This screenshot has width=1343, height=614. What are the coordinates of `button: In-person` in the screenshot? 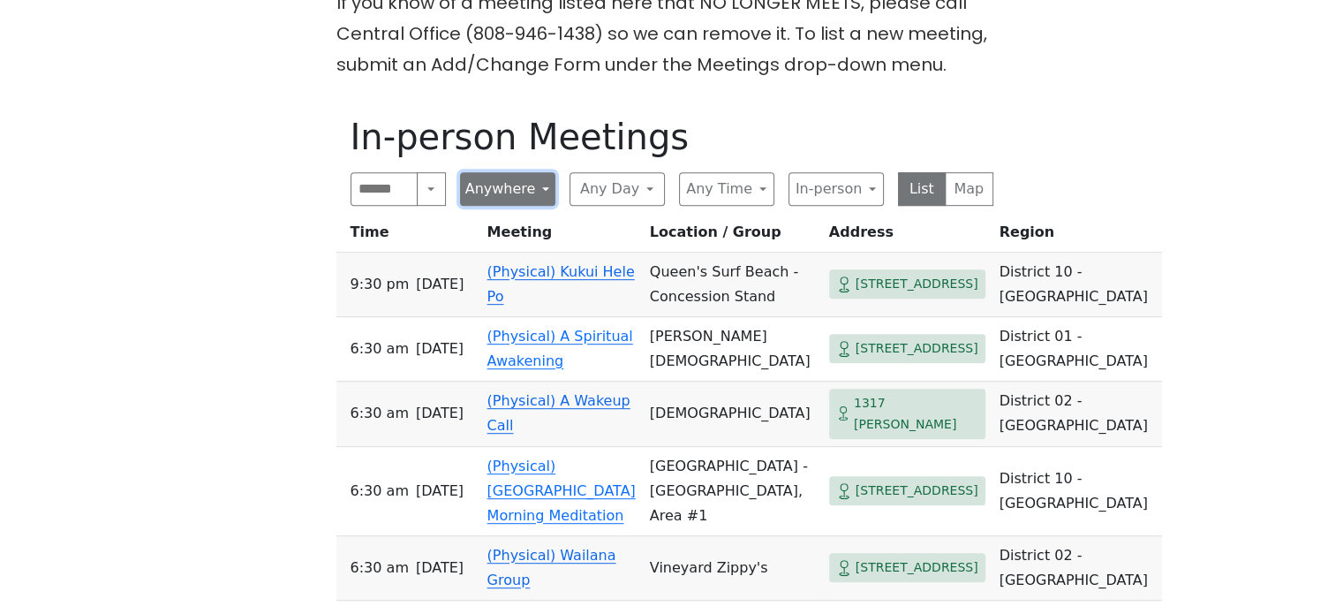 It's located at (836, 189).